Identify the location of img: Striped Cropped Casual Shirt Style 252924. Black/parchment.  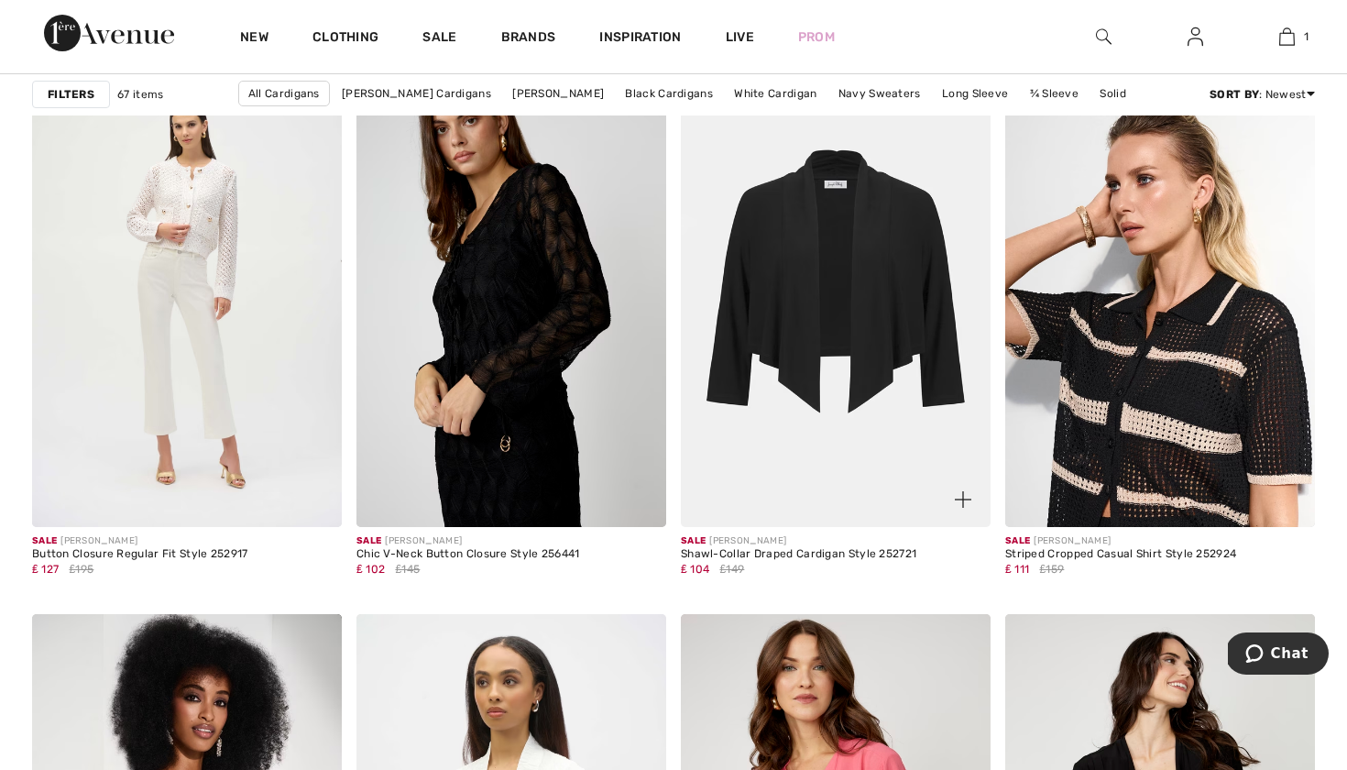
(1160, 294).